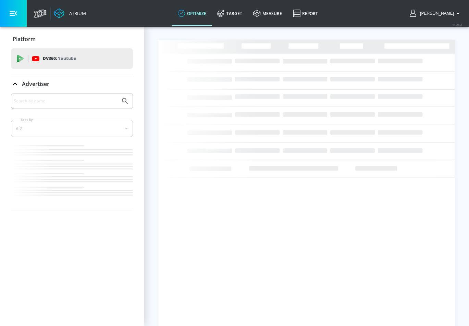 The height and width of the screenshot is (326, 469). Describe the element at coordinates (230, 13) in the screenshot. I see `a: Target` at that location.